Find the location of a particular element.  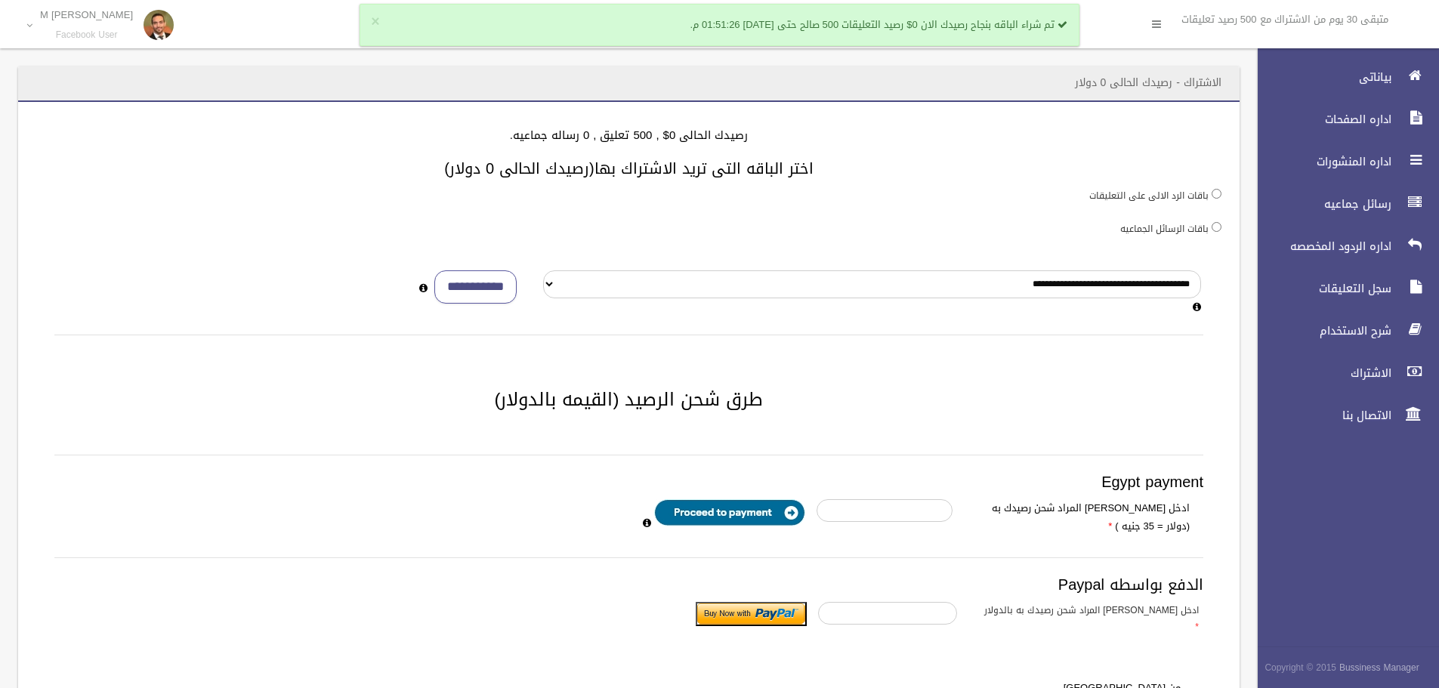

a: الاتصال بنا is located at coordinates (1342, 416).